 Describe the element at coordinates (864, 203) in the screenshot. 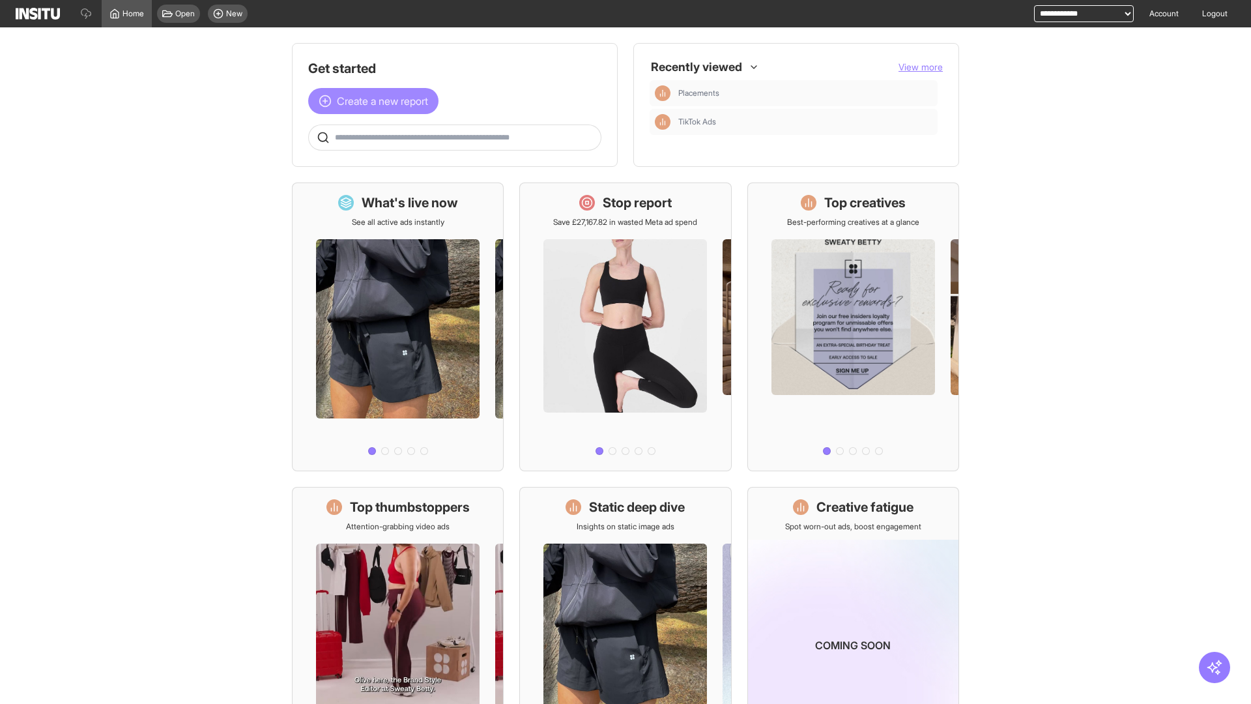

I see `h1: Top creatives` at that location.